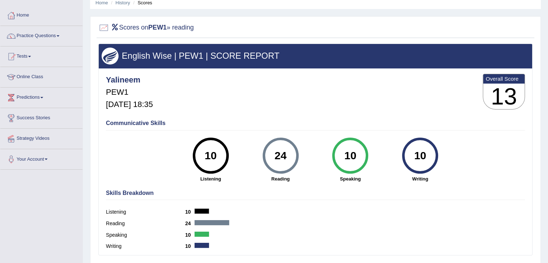  Describe the element at coordinates (146, 235) in the screenshot. I see `label: Speaking` at that location.